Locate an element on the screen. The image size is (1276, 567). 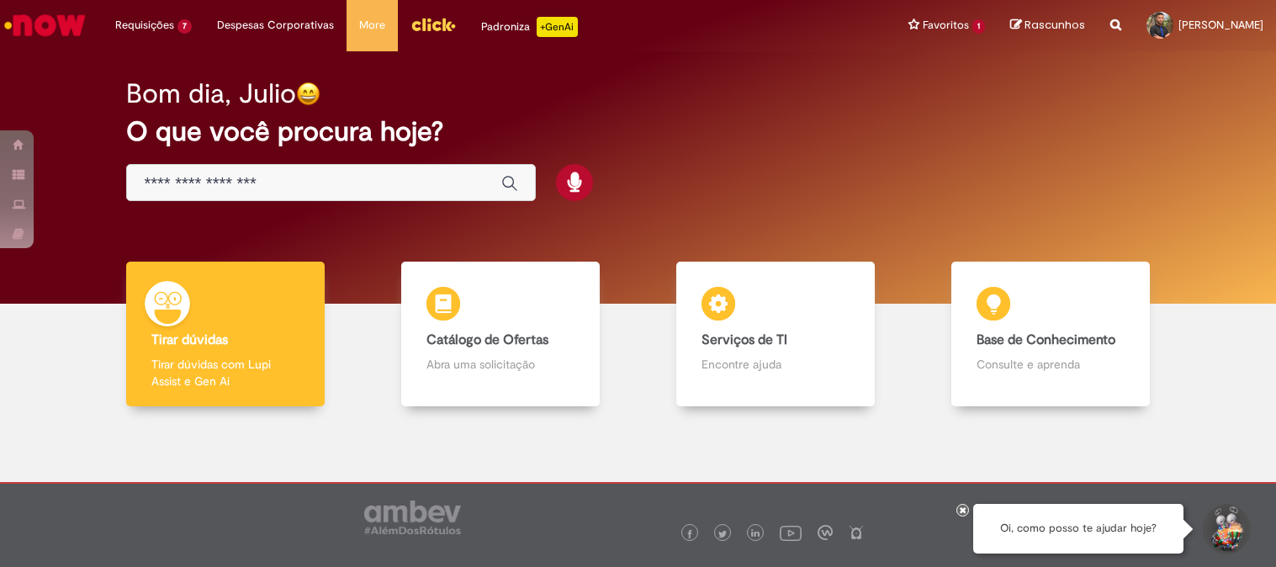
span: Favoritos is located at coordinates (946, 25).